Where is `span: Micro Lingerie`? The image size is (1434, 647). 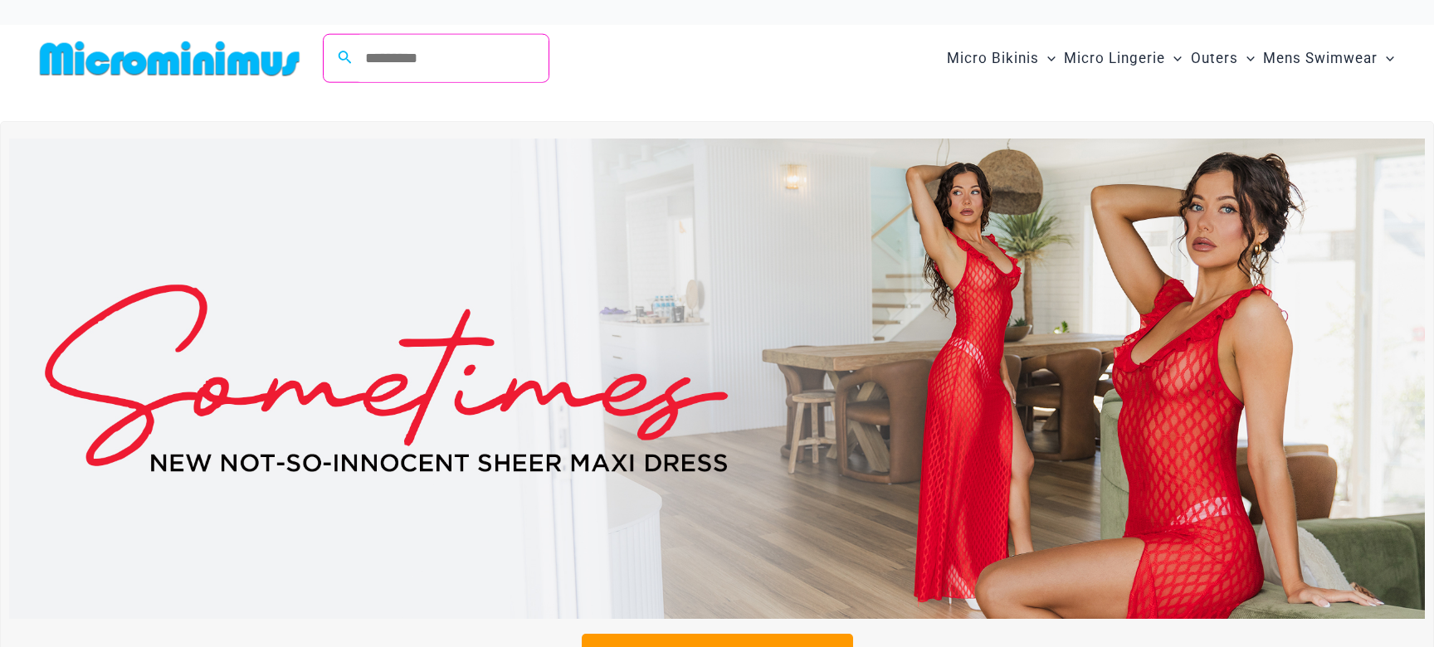 span: Micro Lingerie is located at coordinates (1115, 58).